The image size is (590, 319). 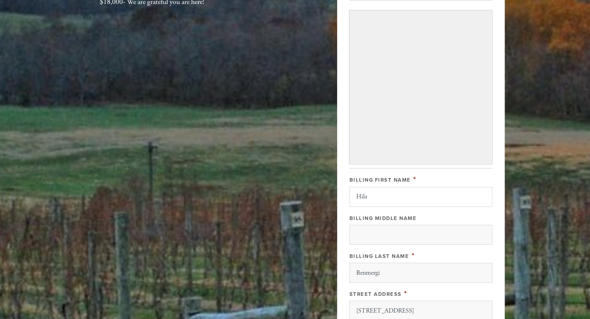 I want to click on label: Street Address, so click(x=376, y=294).